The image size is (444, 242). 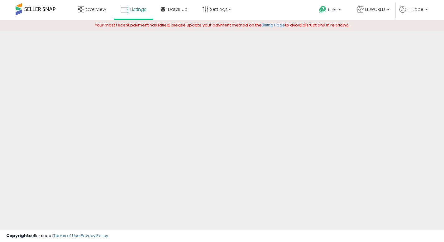 What do you see at coordinates (273, 25) in the screenshot?
I see `a: Billing Page` at bounding box center [273, 25].